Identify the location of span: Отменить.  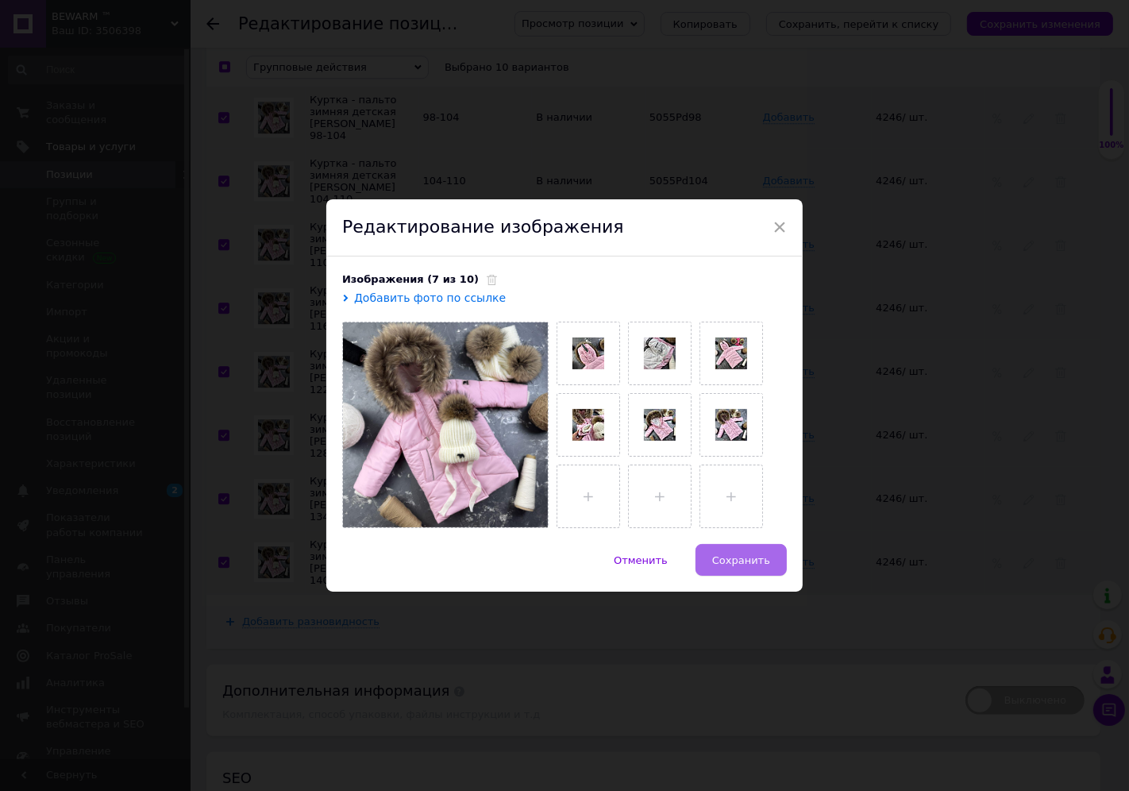
(641, 560).